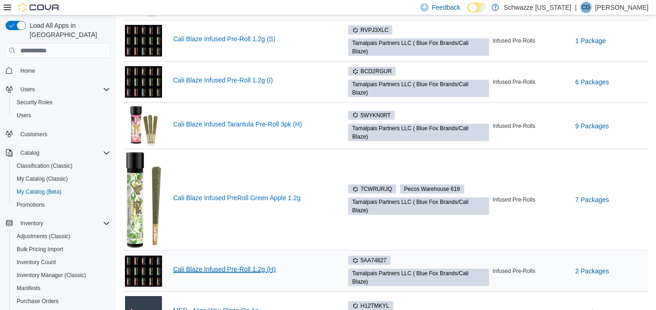 The width and height of the screenshot is (656, 310). What do you see at coordinates (51, 275) in the screenshot?
I see `span: Inventory Manager (Classic)` at bounding box center [51, 275].